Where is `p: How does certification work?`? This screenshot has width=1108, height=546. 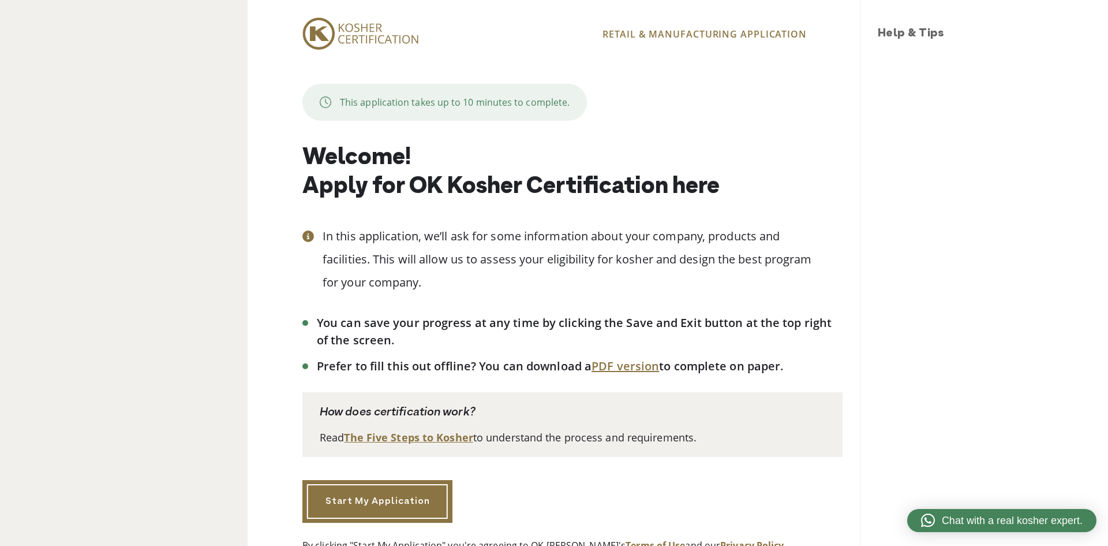
p: How does certification work? is located at coordinates (573, 412).